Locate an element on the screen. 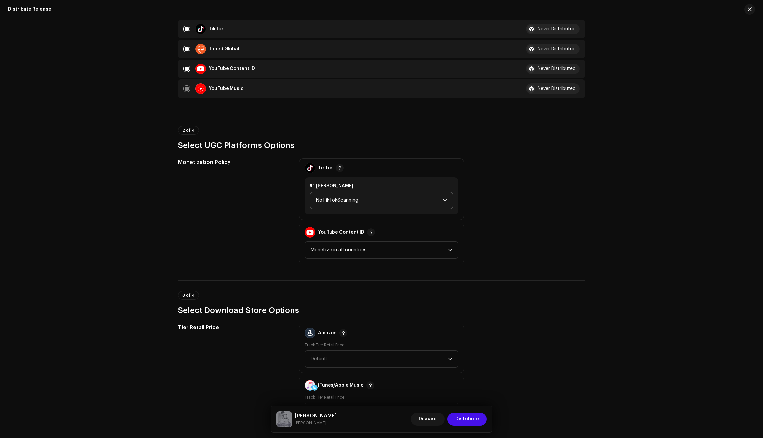 This screenshot has width=763, height=438. h3: Select Download Store Options is located at coordinates (381, 310).